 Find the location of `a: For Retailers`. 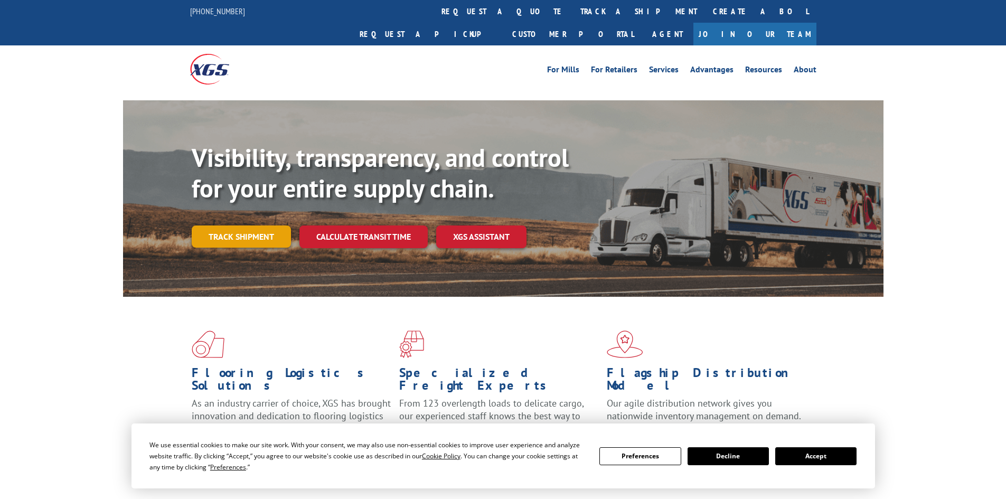

a: For Retailers is located at coordinates (614, 71).